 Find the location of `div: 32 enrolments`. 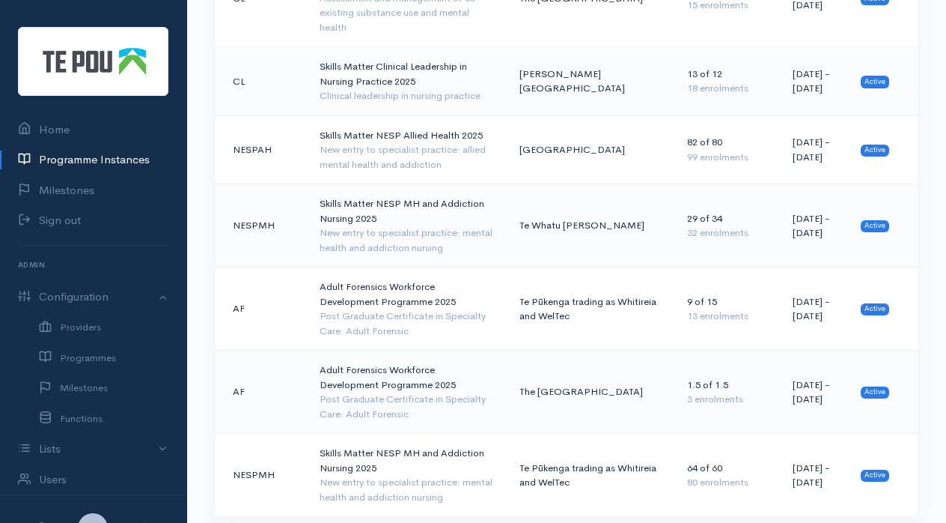

div: 32 enrolments is located at coordinates (728, 233).